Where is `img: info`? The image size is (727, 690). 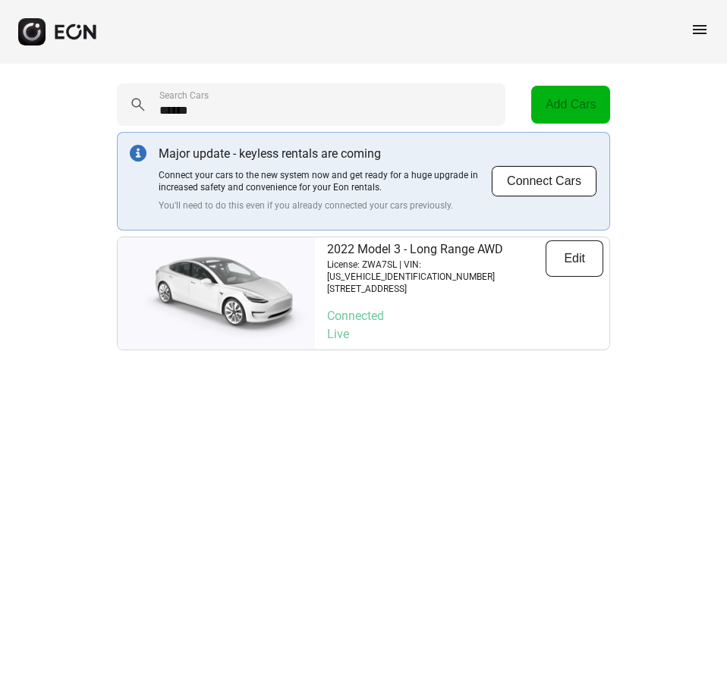
img: info is located at coordinates (138, 153).